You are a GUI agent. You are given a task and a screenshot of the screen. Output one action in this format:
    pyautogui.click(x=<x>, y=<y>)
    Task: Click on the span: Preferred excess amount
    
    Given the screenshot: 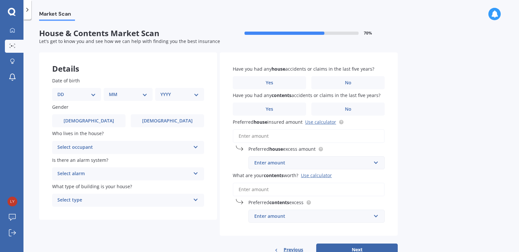 What is the action you would take?
    pyautogui.click(x=282, y=149)
    